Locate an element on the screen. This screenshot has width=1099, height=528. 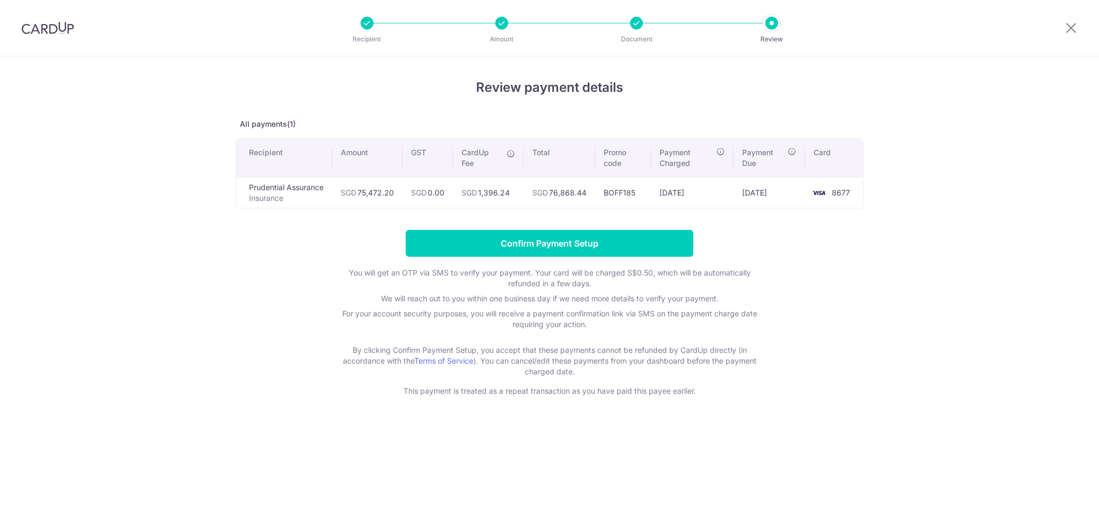
p: You will get an OTP via SMS to verify your payment. Your card will be charged S$0.50, which will ... is located at coordinates (550, 278).